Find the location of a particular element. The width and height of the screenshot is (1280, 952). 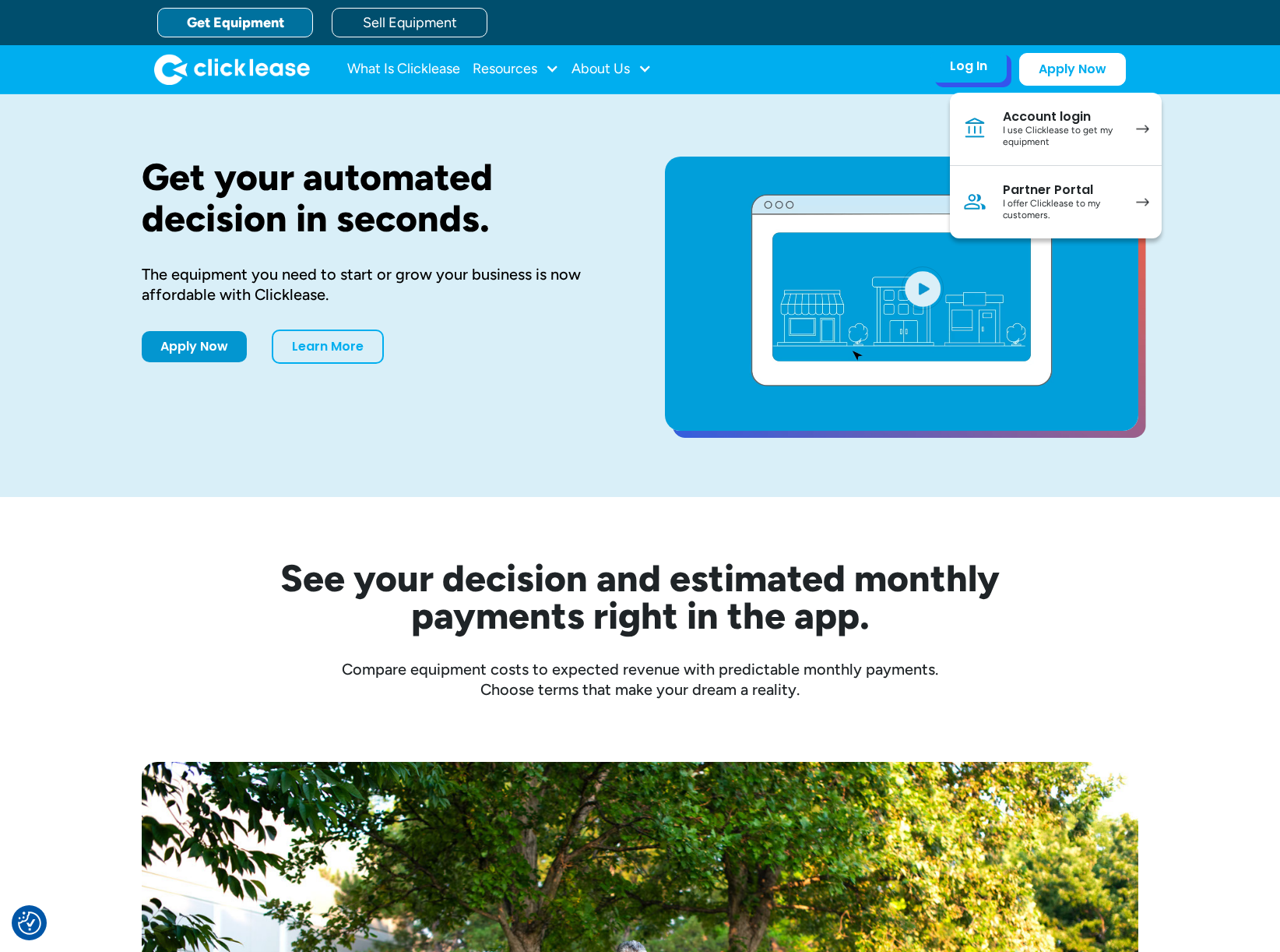

div: I offer Clicklease to my customers. is located at coordinates (1062, 209).